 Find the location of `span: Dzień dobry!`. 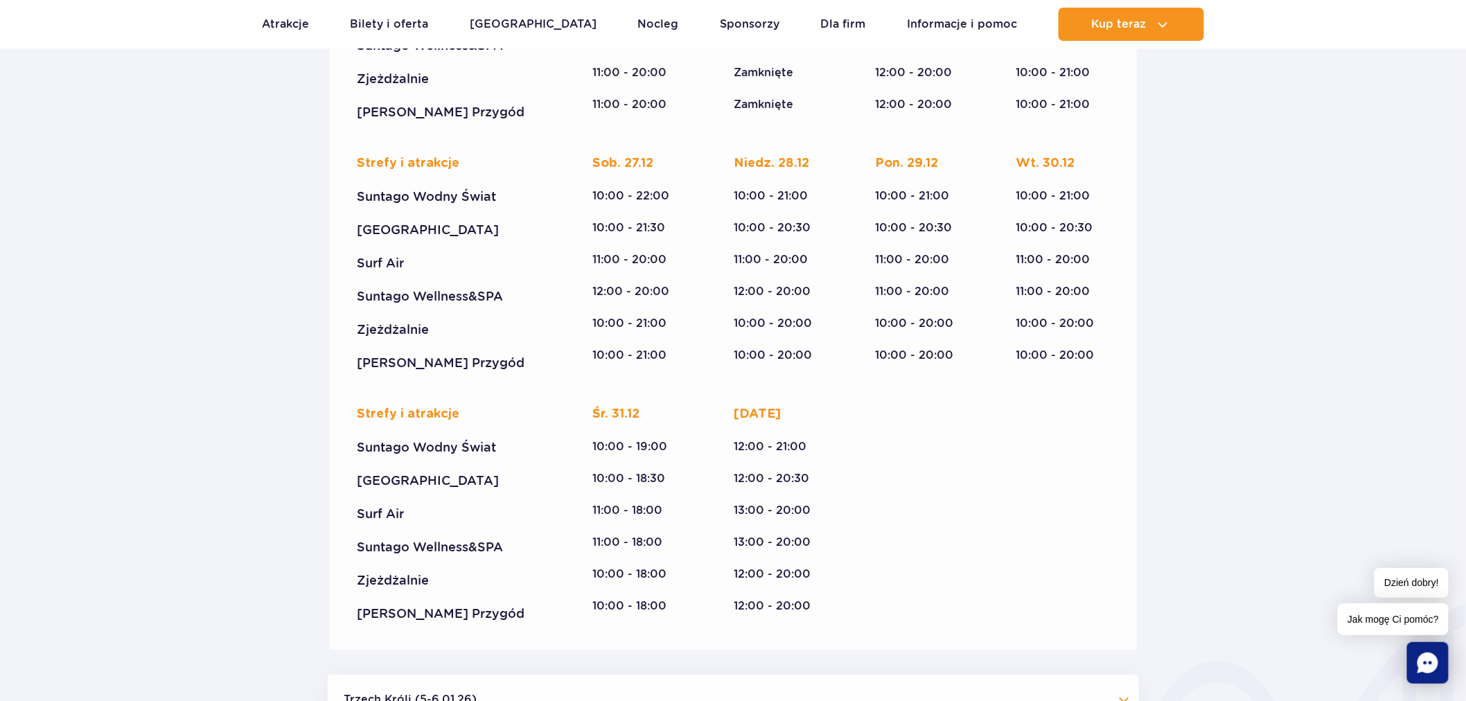

span: Dzień dobry! is located at coordinates (1411, 583).